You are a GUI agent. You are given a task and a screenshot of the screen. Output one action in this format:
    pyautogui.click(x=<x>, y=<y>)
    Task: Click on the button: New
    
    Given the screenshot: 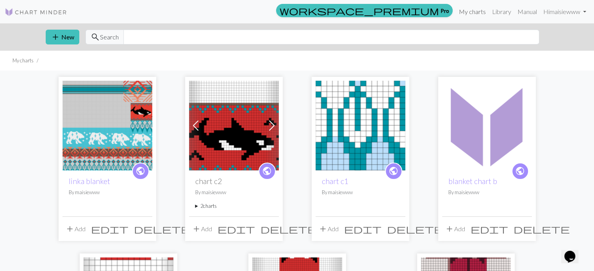 What is the action you would take?
    pyautogui.click(x=62, y=37)
    